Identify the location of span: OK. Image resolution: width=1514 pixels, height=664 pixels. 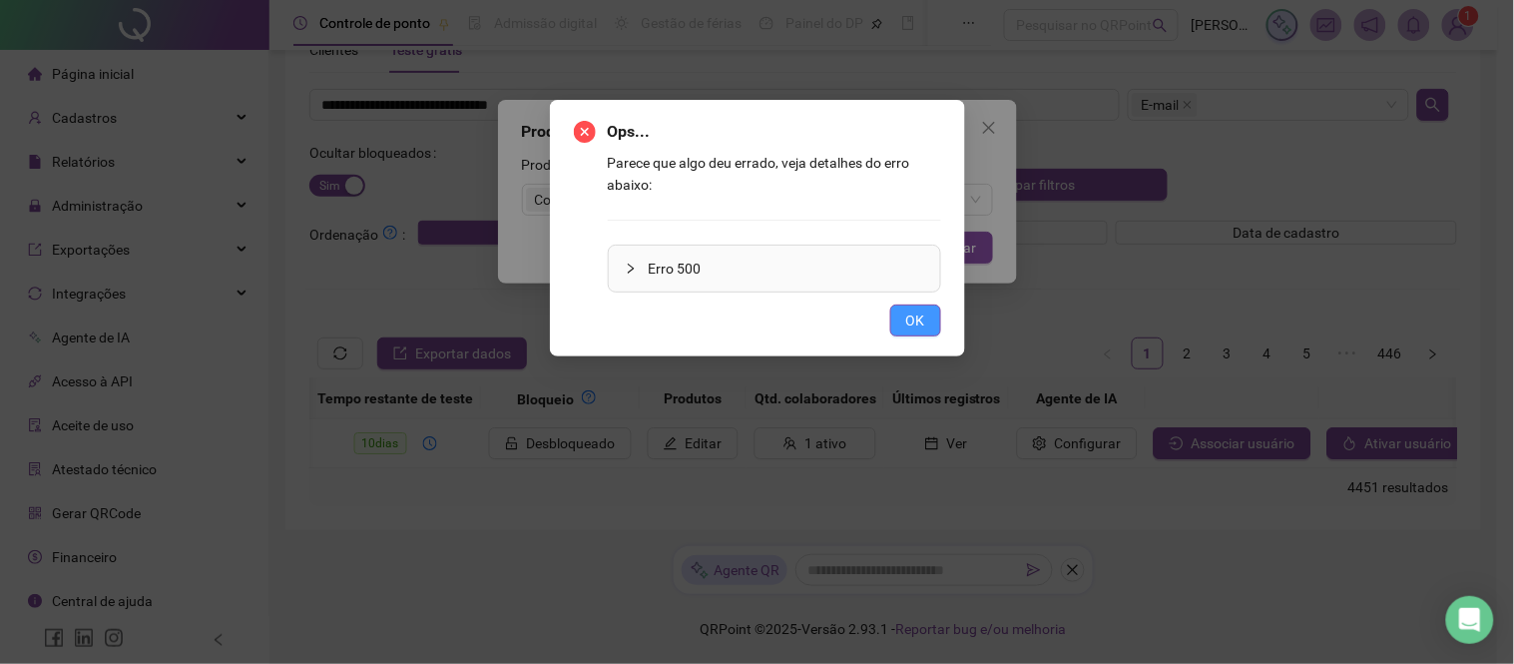
(915, 320).